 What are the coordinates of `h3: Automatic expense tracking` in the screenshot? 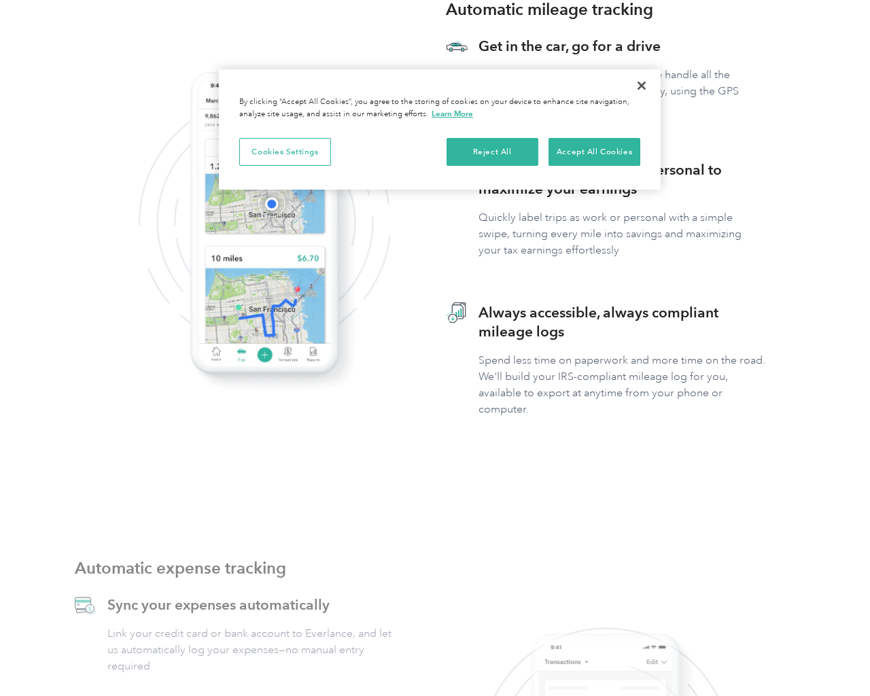 It's located at (180, 568).